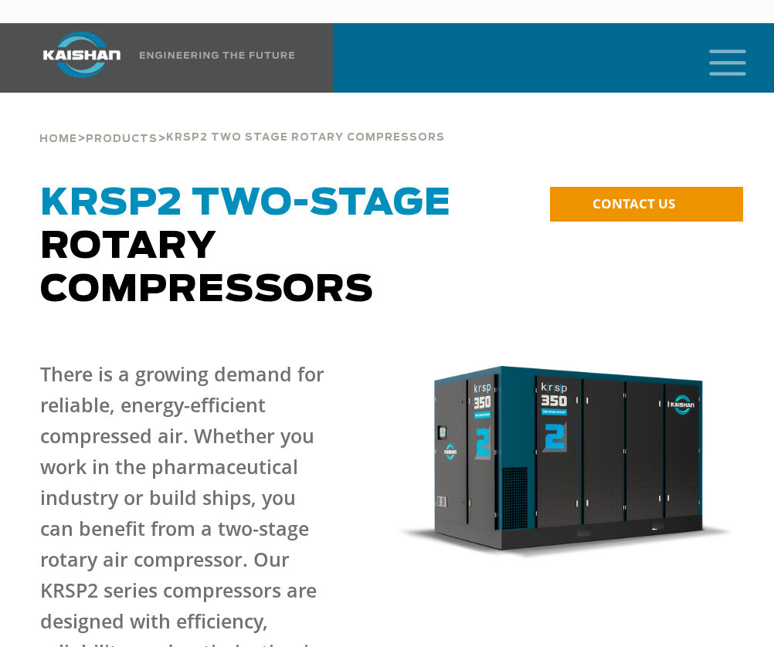 This screenshot has height=647, width=774. I want to click on img: krsp350, so click(564, 464).